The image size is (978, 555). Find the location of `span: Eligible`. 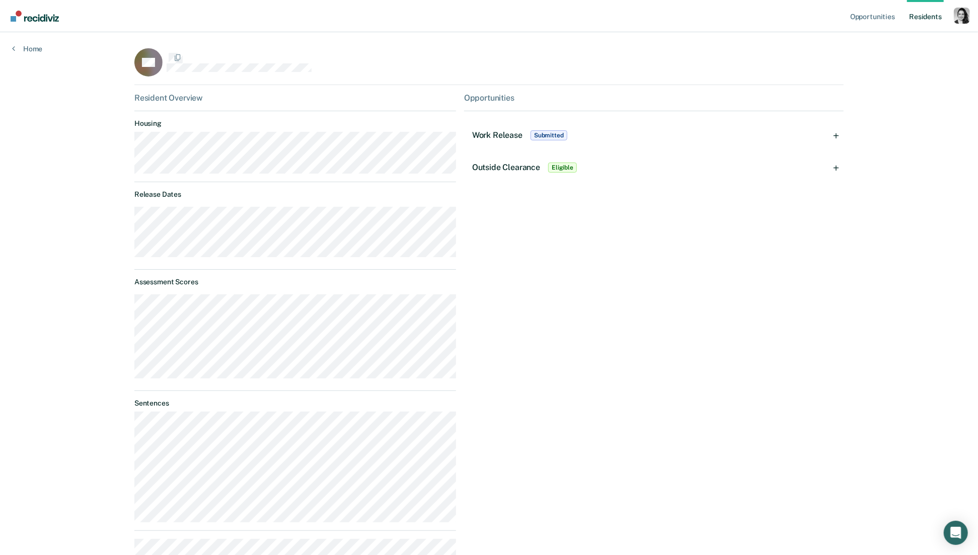

span: Eligible is located at coordinates (562, 168).